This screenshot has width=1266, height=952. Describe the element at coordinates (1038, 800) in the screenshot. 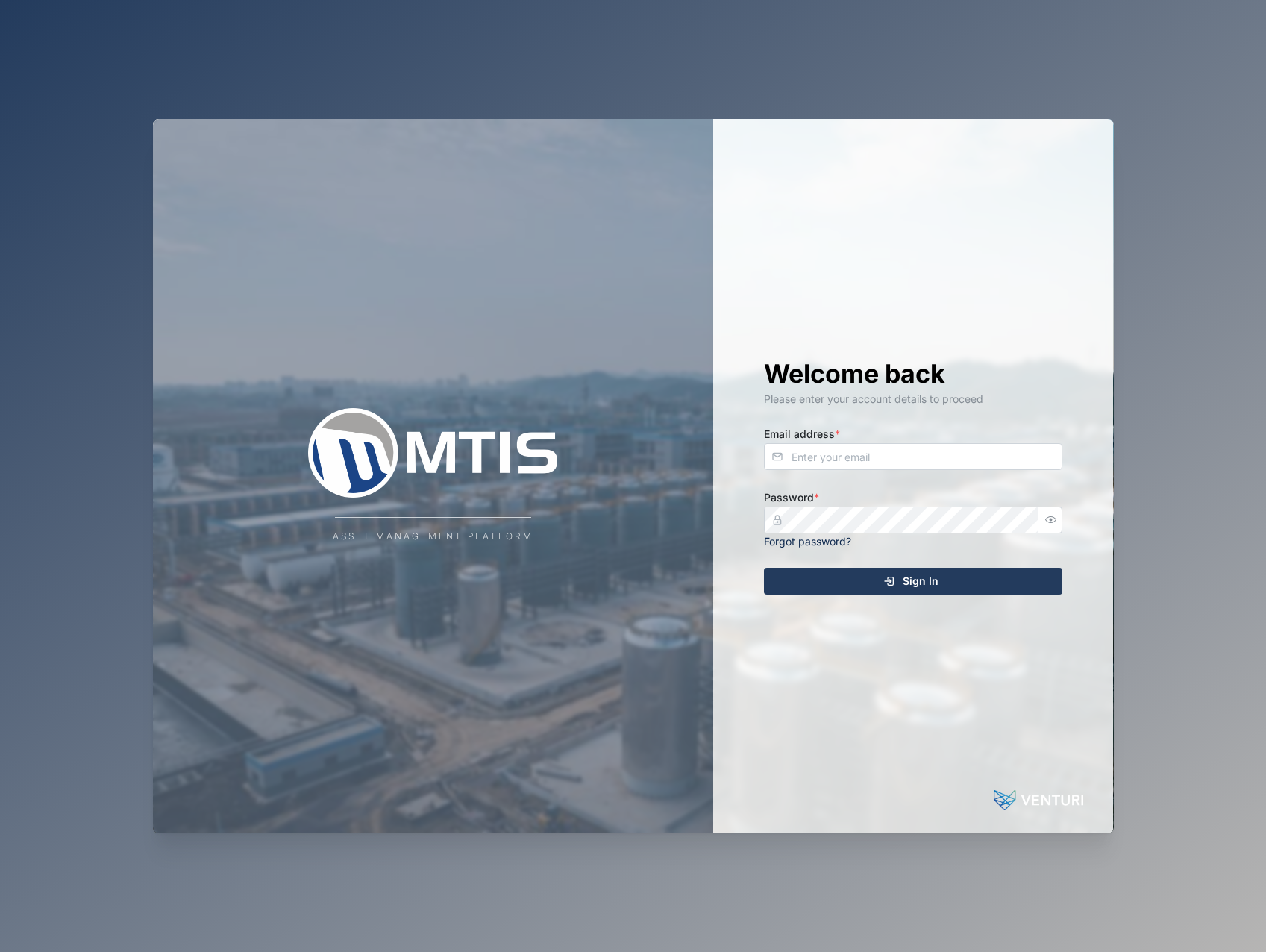

I see `img: Powered by: Venturi` at that location.